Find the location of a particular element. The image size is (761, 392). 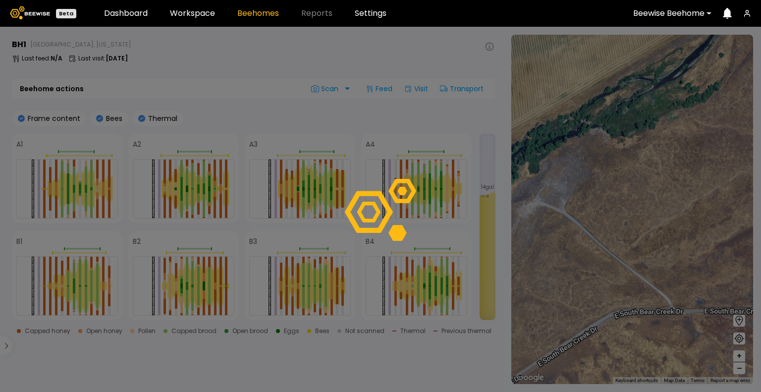

div: Beta is located at coordinates (66, 13).